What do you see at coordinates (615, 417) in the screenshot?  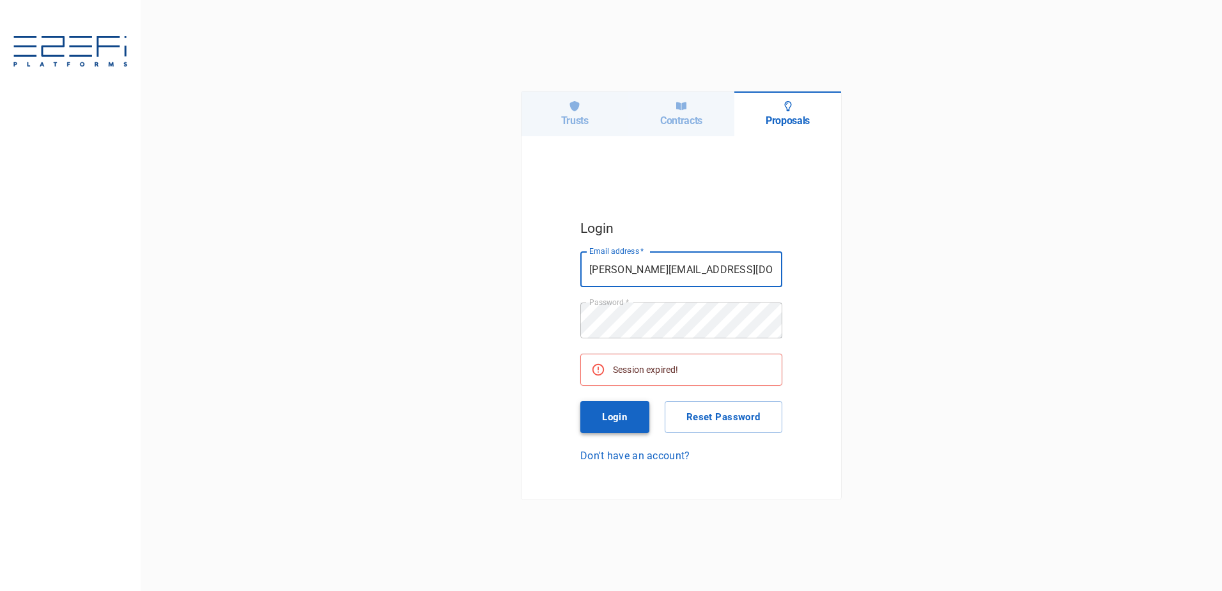 I see `button: Login` at bounding box center [615, 417].